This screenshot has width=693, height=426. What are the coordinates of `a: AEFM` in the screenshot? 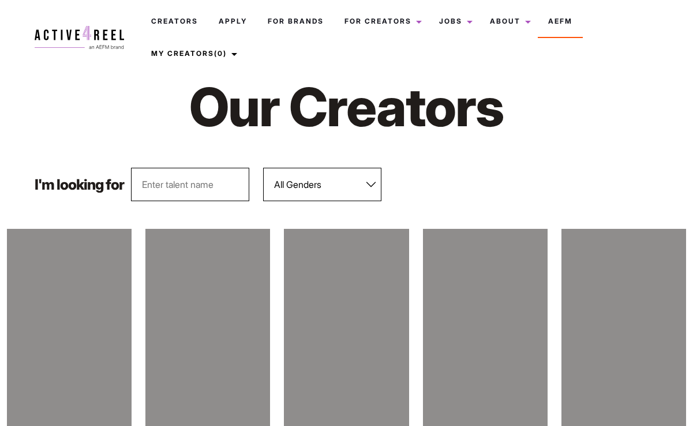 It's located at (560, 21).